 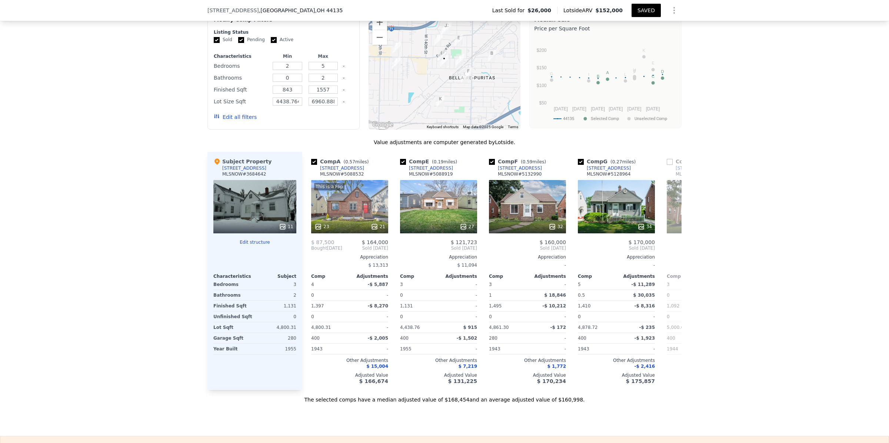 What do you see at coordinates (468, 366) in the screenshot?
I see `span: $ 7,219` at bounding box center [468, 366].